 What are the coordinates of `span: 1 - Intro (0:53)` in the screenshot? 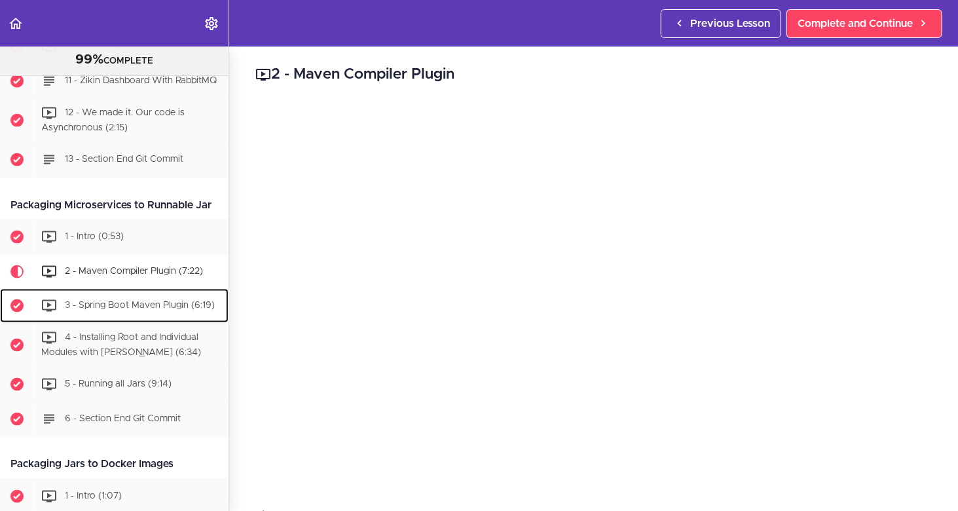 It's located at (94, 236).